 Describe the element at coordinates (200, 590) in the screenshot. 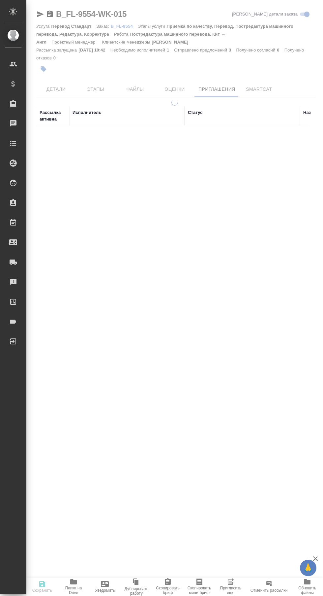

I see `span: Скопировать мини-бриф` at that location.